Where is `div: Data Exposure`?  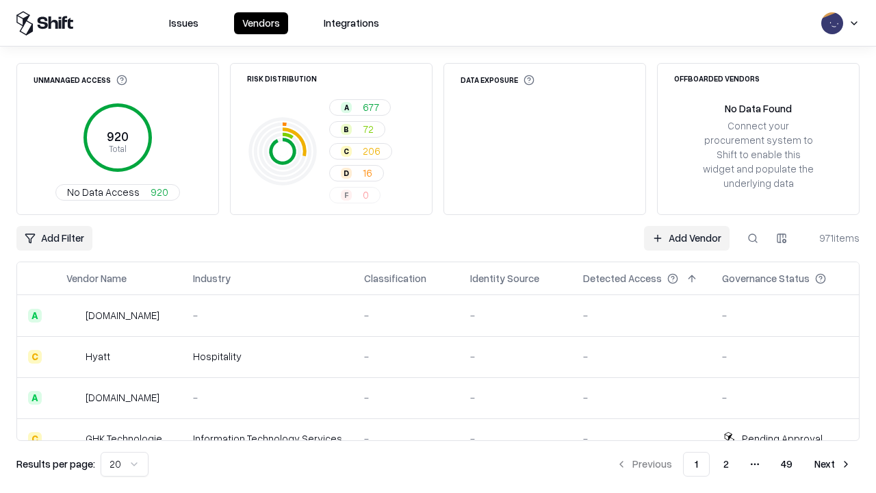 div: Data Exposure is located at coordinates (497, 80).